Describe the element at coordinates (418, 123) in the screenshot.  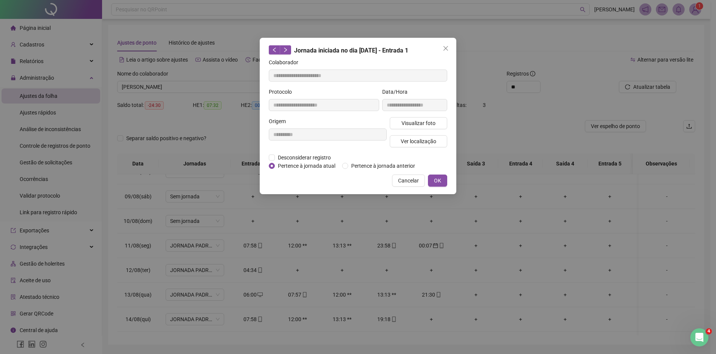
I see `button: Visualizar foto` at that location.